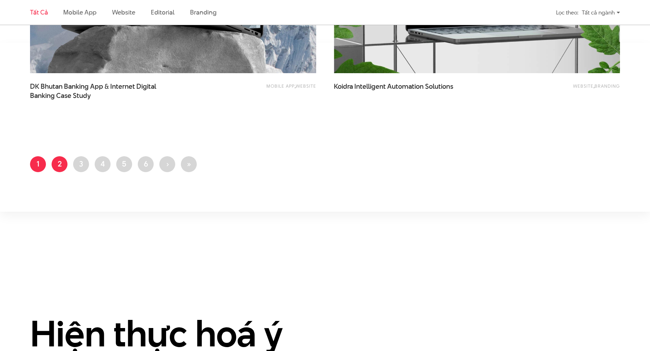 Image resolution: width=650 pixels, height=351 pixels. What do you see at coordinates (101, 91) in the screenshot?
I see `a: DK Bhutan Banking App & Internet DigitalBanking Case Study` at bounding box center [101, 91].